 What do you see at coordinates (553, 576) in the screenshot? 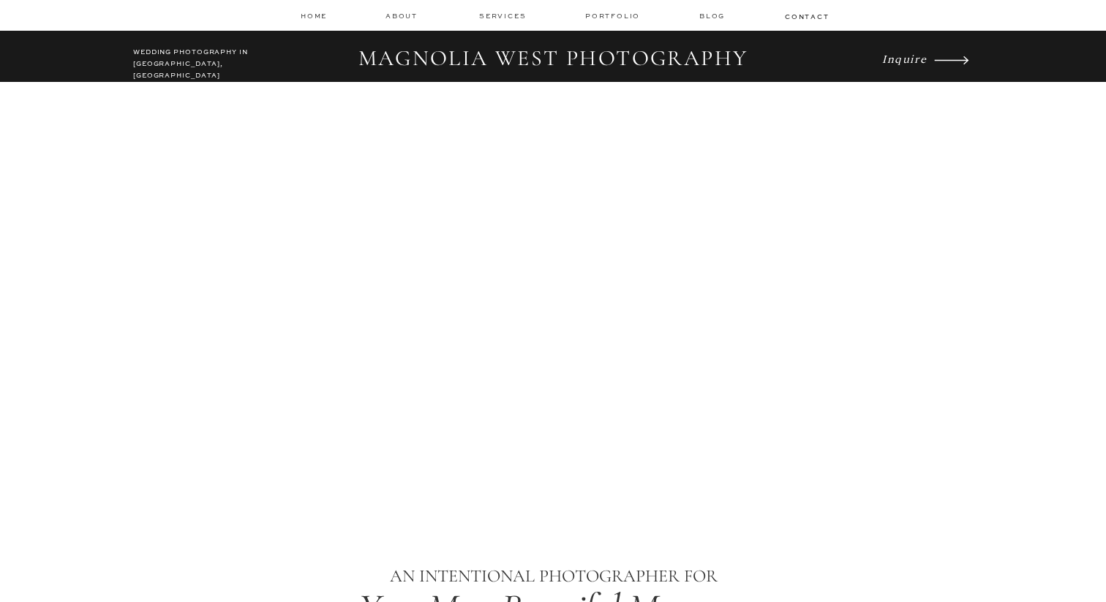
I see `p: AN INTENTIONAL PHOTOGRAPHER FOR` at bounding box center [553, 576].